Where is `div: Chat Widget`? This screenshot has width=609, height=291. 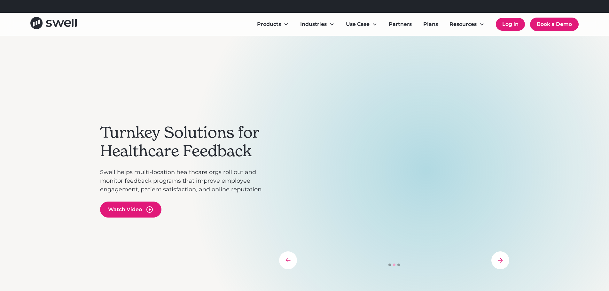
div: Chat Widget is located at coordinates (554, 257).